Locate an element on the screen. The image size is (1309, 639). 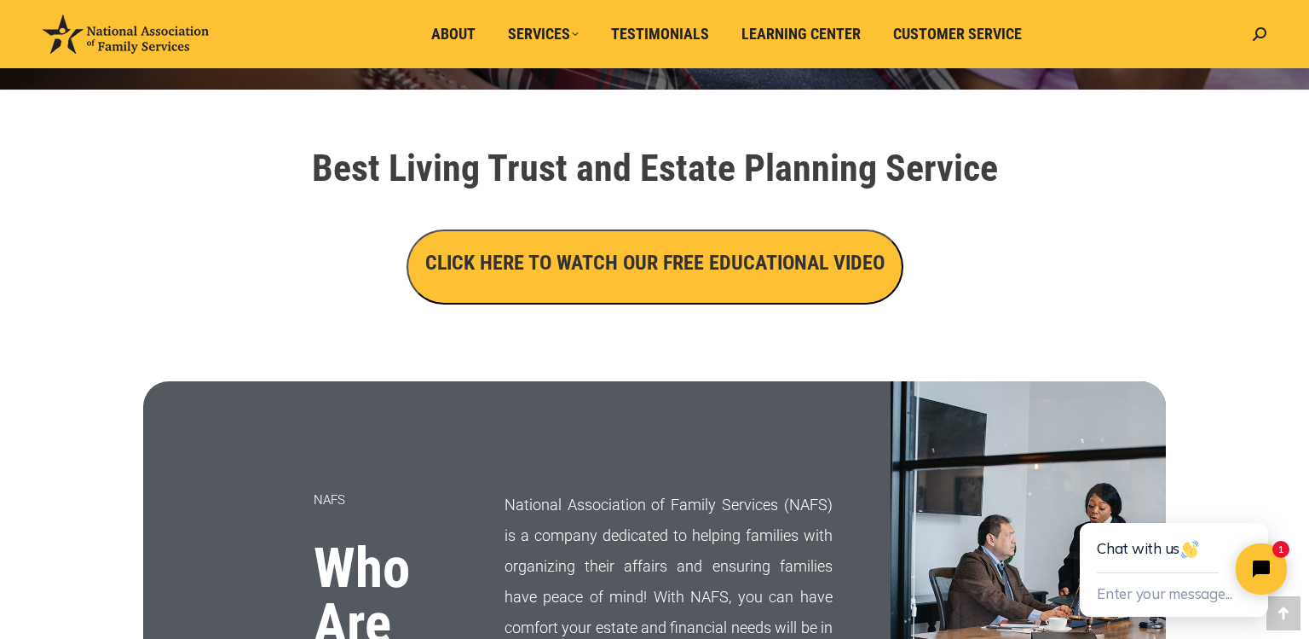
span: Learning Center is located at coordinates (801, 34).